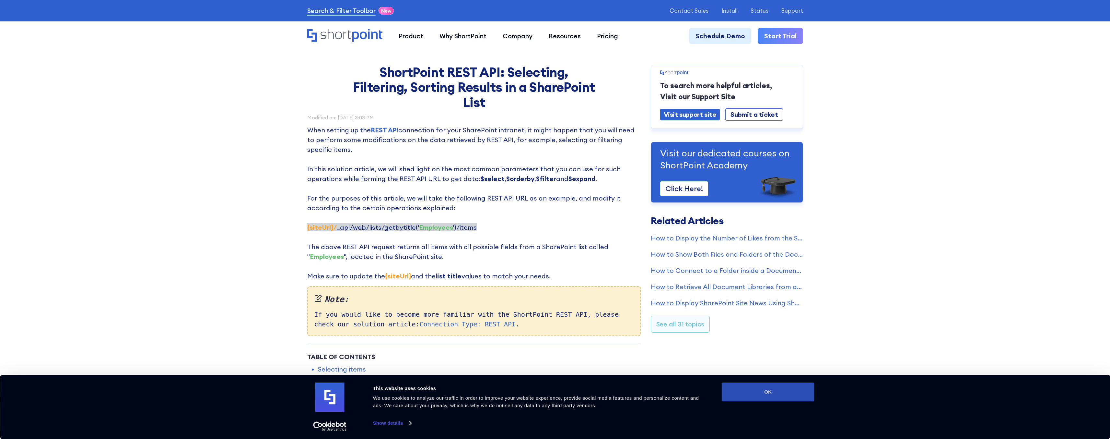 The height and width of the screenshot is (439, 1110). What do you see at coordinates (345, 36) in the screenshot?
I see `a: Home` at bounding box center [345, 36].